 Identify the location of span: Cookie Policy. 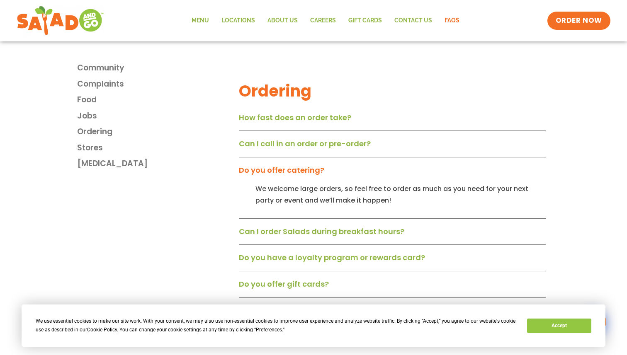
(102, 330).